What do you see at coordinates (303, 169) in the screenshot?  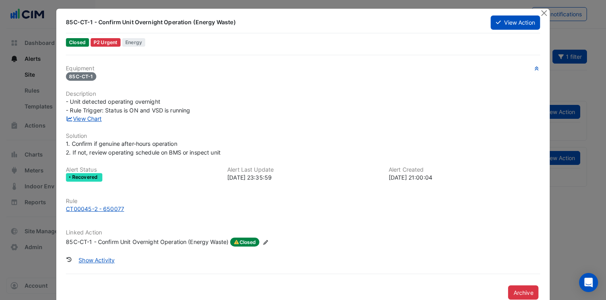 I see `h6: Alert Last Update` at bounding box center [303, 169].